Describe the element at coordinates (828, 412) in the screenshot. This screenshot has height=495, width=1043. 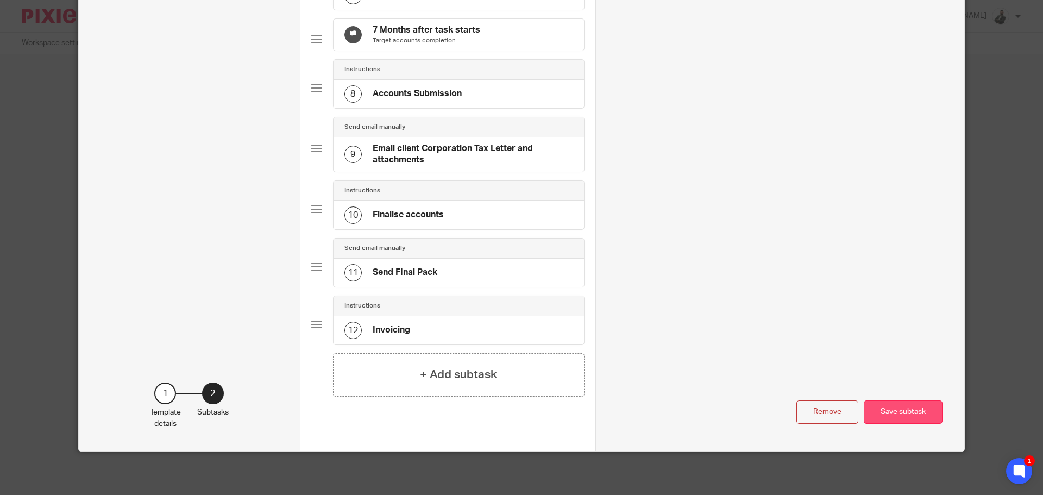
I see `button: Remove` at that location.